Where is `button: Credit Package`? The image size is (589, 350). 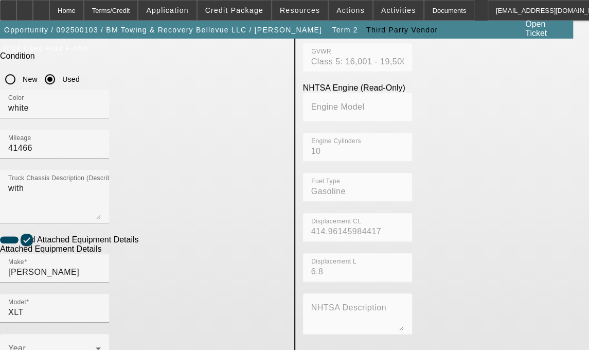 button: Credit Package is located at coordinates (234, 10).